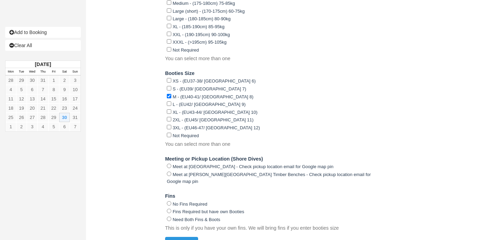 The height and width of the screenshot is (240, 486). What do you see at coordinates (201, 19) in the screenshot?
I see `label: Large - (180-185cm) 80-90kg` at bounding box center [201, 19].